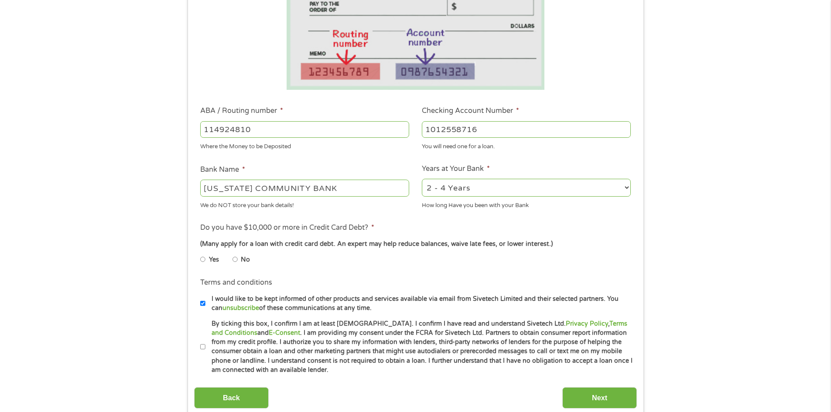  What do you see at coordinates (304, 204) in the screenshot?
I see `div: We do NOT store your bank details!` at bounding box center [304, 204].